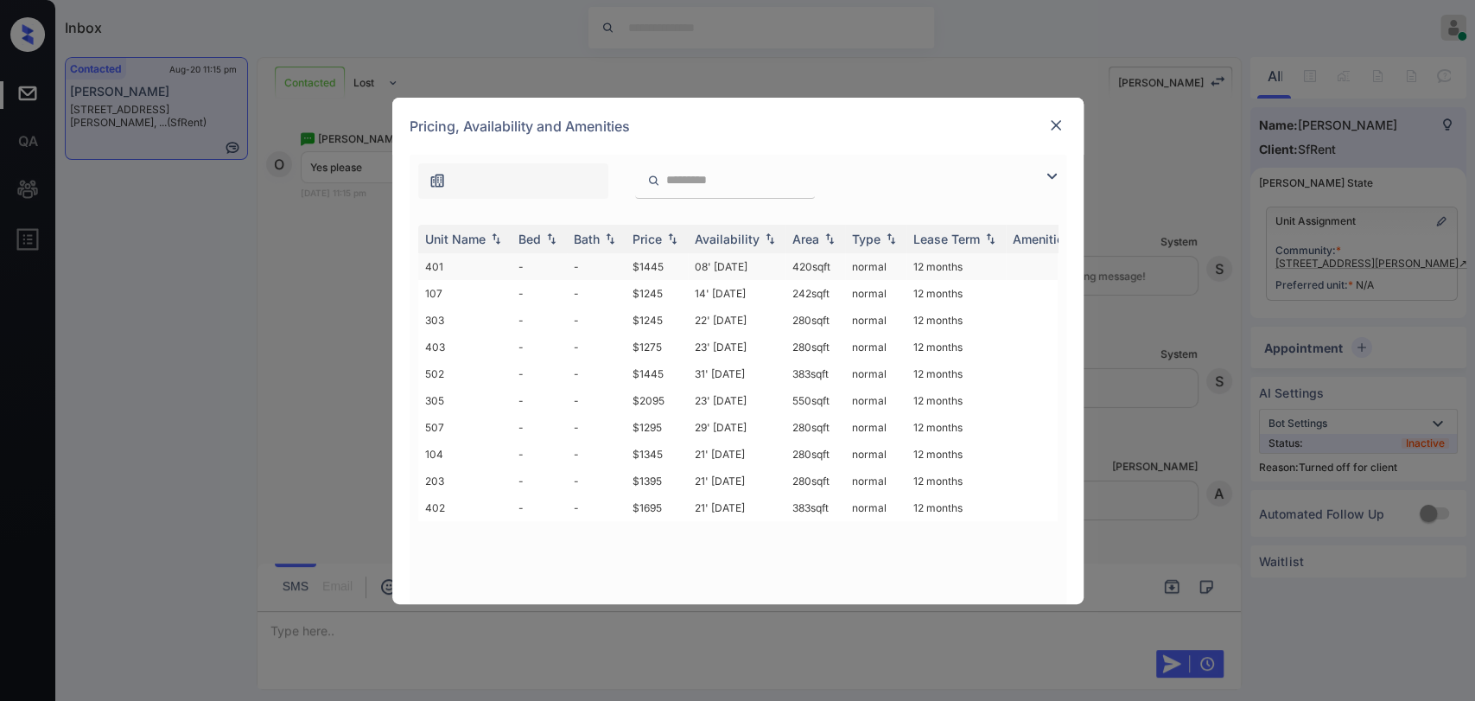 The height and width of the screenshot is (701, 1475). Describe the element at coordinates (465, 507) in the screenshot. I see `td: 402` at that location.